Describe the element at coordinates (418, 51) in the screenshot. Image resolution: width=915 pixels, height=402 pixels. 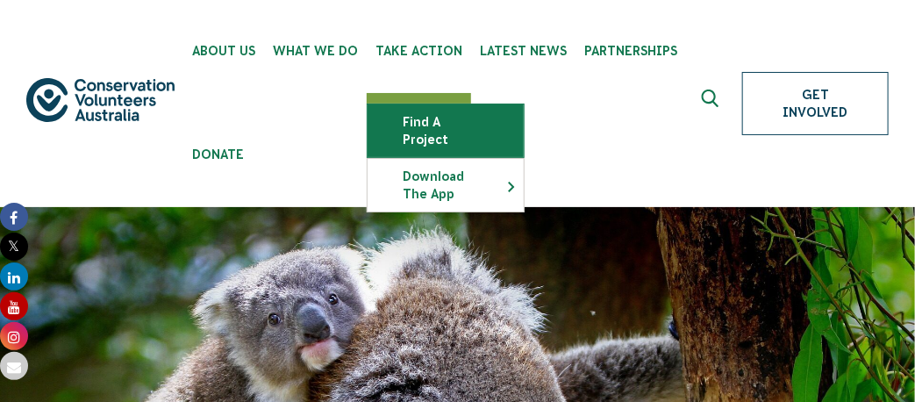
I see `span: Take Action` at that location.